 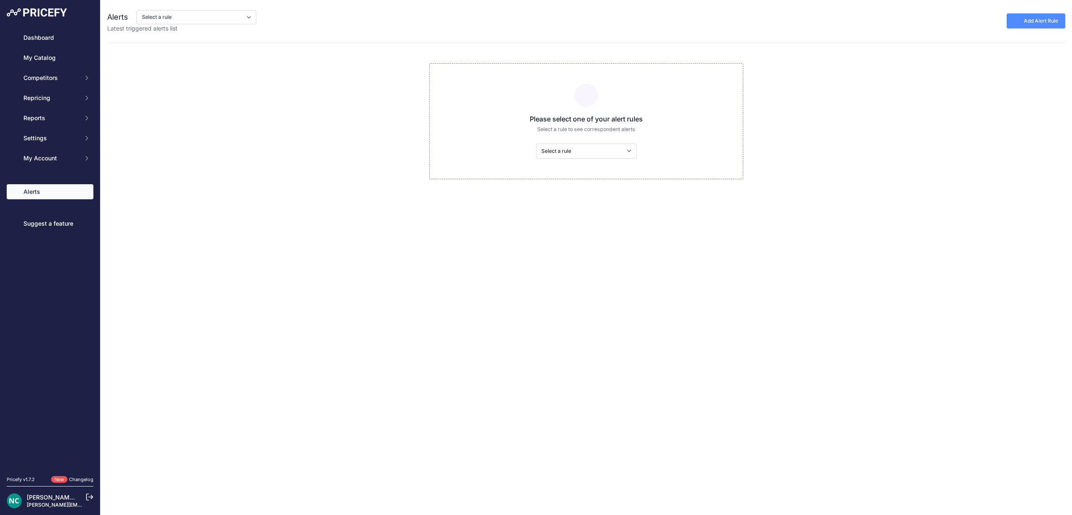 What do you see at coordinates (50, 192) in the screenshot?
I see `a: Alerts` at bounding box center [50, 192].